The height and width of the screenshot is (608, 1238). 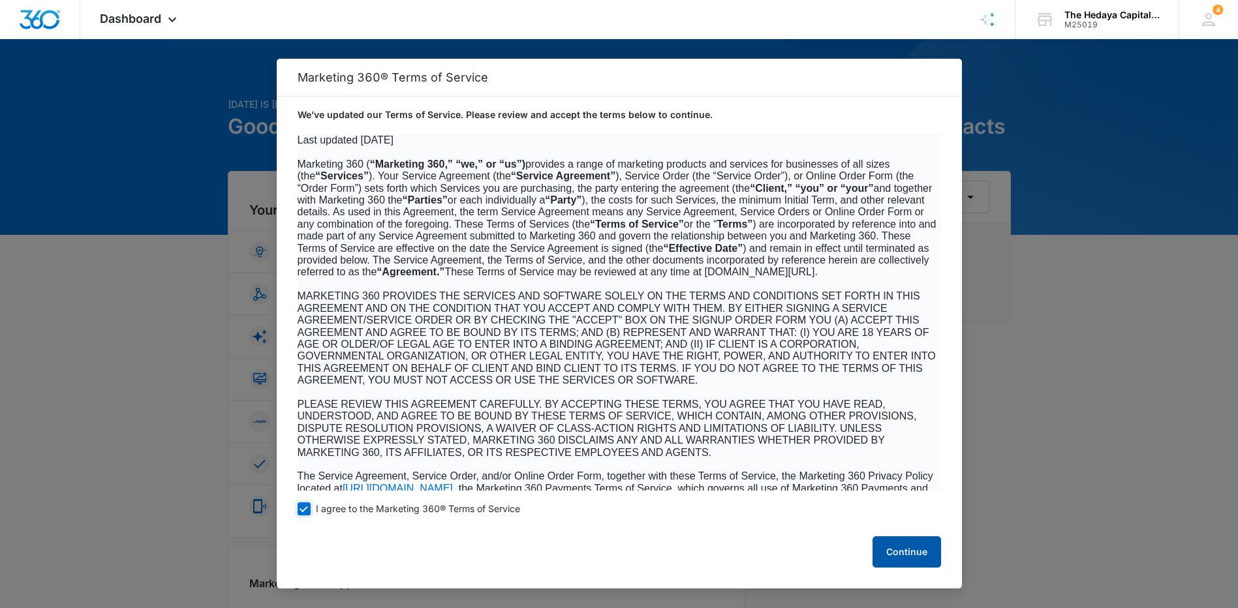 What do you see at coordinates (1112, 15) in the screenshot?
I see `div: account name` at bounding box center [1112, 15].